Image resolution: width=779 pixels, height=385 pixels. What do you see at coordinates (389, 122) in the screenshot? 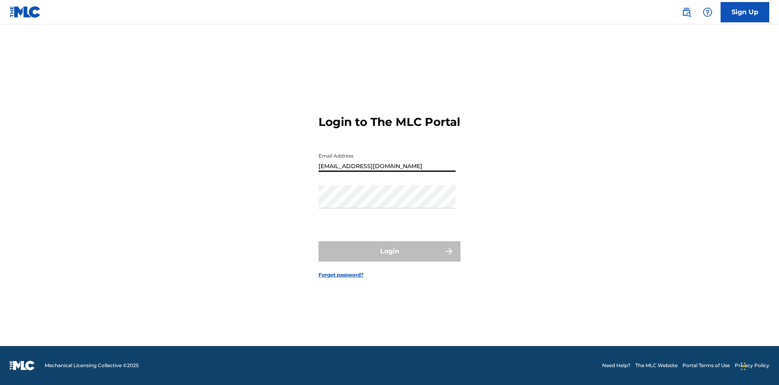
I see `h3: Login to The MLC Portal` at bounding box center [389, 122].